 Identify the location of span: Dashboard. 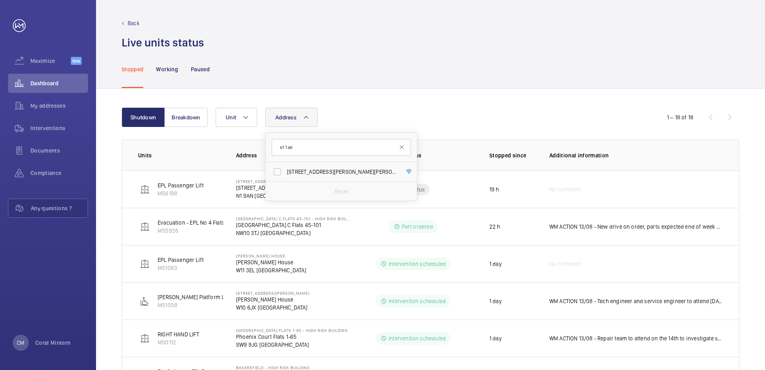
(59, 83).